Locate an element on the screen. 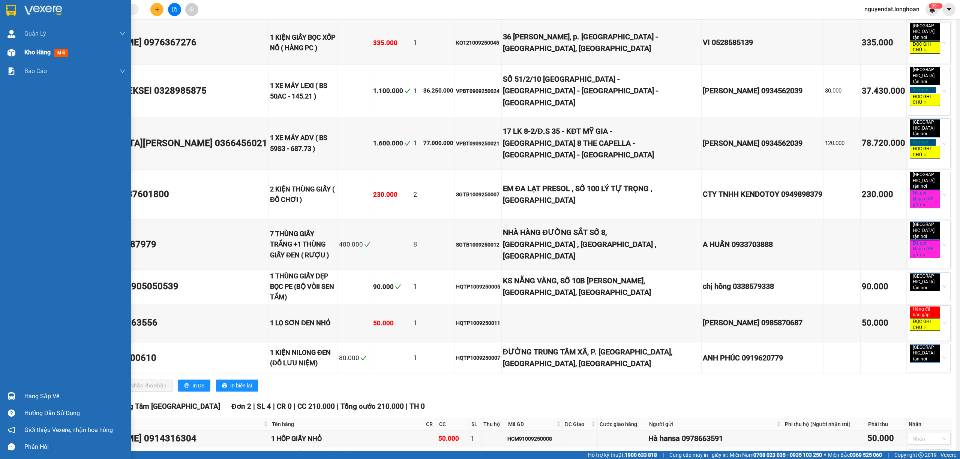 Image resolution: width=960 pixels, height=459 pixels. div: Nhãn is located at coordinates (929, 424).